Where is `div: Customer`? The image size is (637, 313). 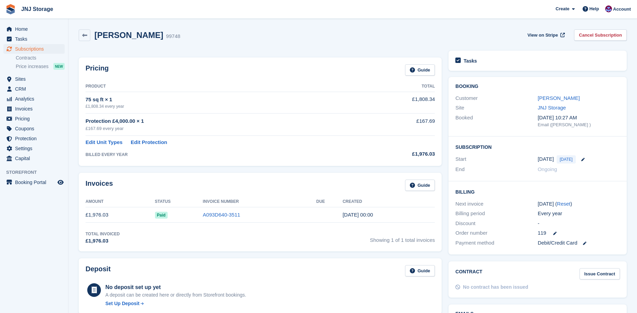
div: Customer is located at coordinates (496, 98).